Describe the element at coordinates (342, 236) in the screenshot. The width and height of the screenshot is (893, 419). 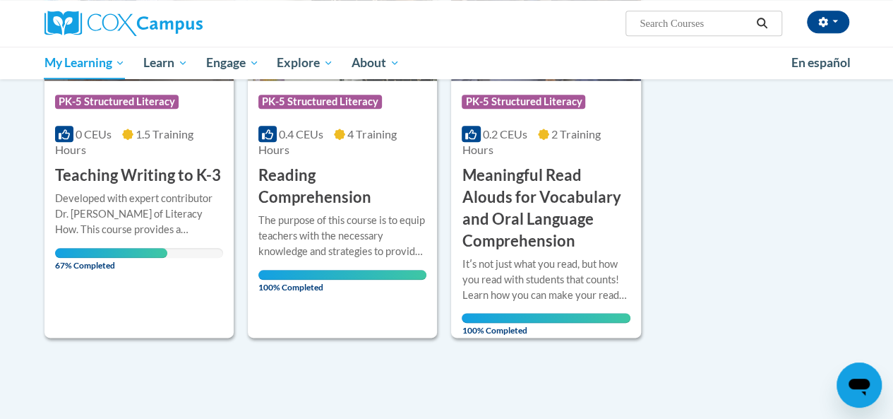
I see `div: The purpose of this course is to equip teachers with the necessary knowledge and strategies to pr...` at that location.